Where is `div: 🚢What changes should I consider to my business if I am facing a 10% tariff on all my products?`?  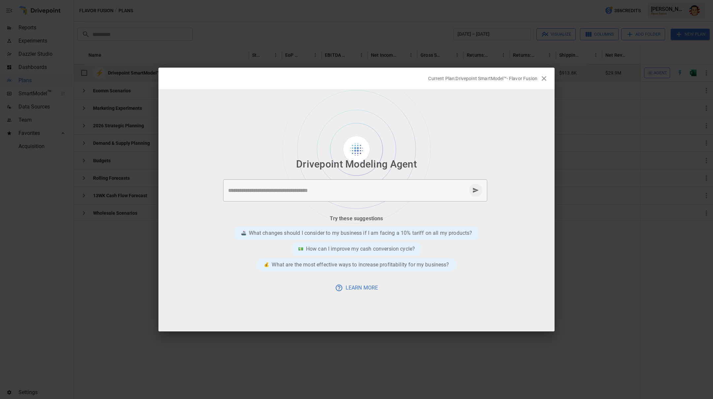
div: 🚢What changes should I consider to my business if I am facing a 10% tariff on all my products? is located at coordinates (357, 233).